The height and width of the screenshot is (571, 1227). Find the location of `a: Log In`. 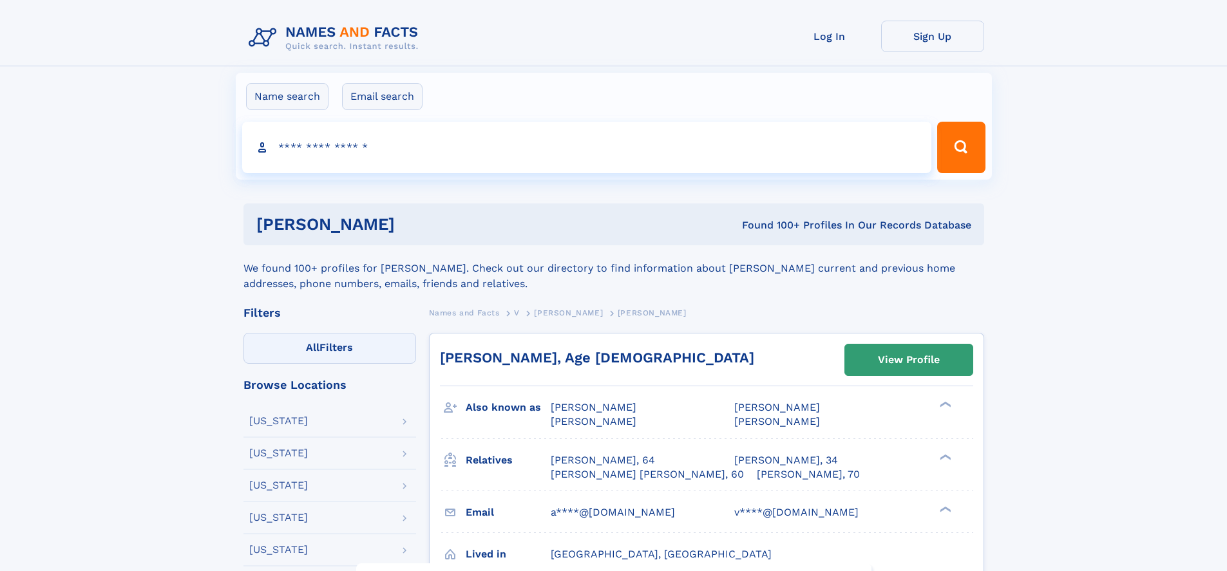

a: Log In is located at coordinates (830, 36).